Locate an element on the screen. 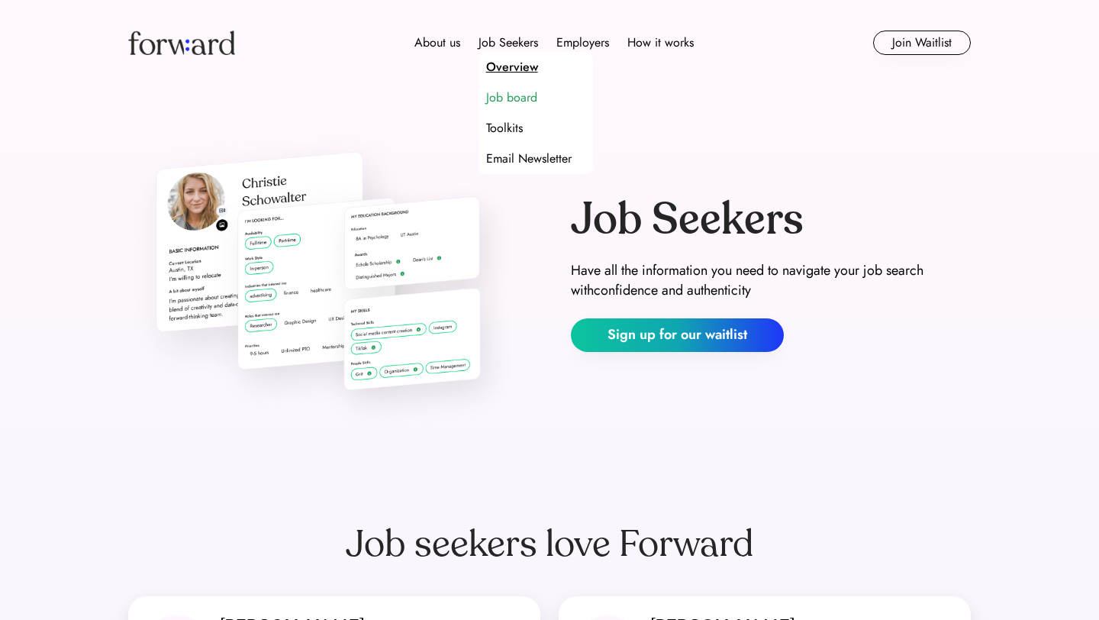 The height and width of the screenshot is (620, 1099). img: Forward logo is located at coordinates (182, 43).